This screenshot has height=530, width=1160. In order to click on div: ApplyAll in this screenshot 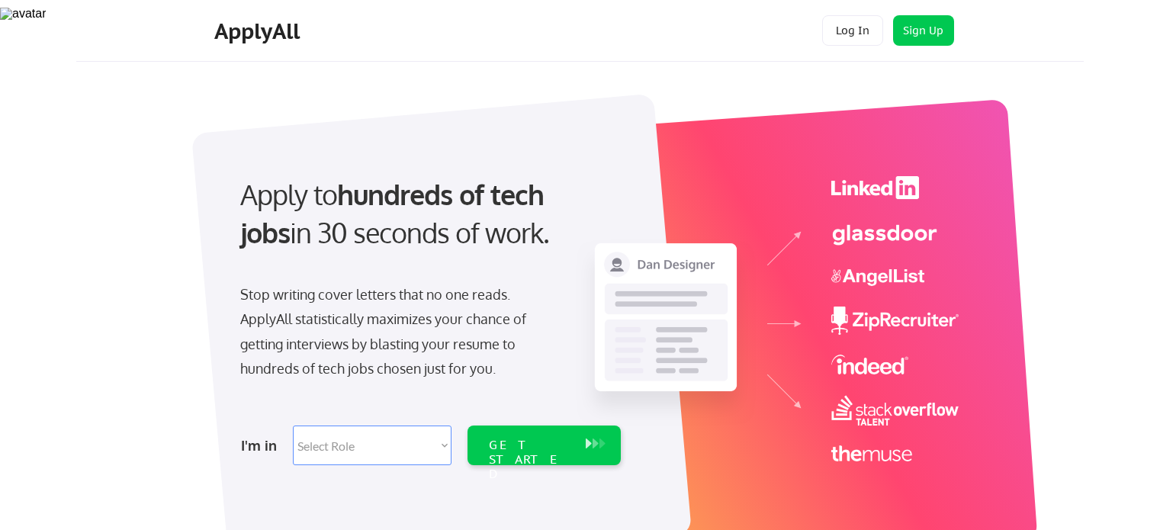, I will do `click(259, 31)`.